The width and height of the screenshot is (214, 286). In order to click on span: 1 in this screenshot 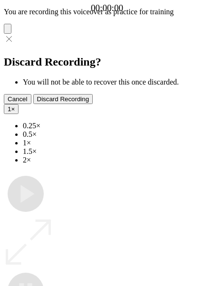, I will do `click(9, 109)`.